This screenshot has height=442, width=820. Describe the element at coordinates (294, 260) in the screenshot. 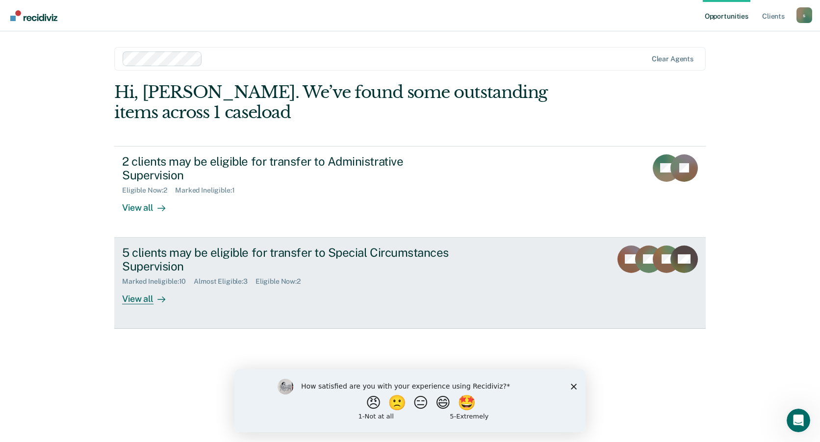

I see `div: 5 clients may be eligible for transfer to Special Circumstances Supervision` at that location.